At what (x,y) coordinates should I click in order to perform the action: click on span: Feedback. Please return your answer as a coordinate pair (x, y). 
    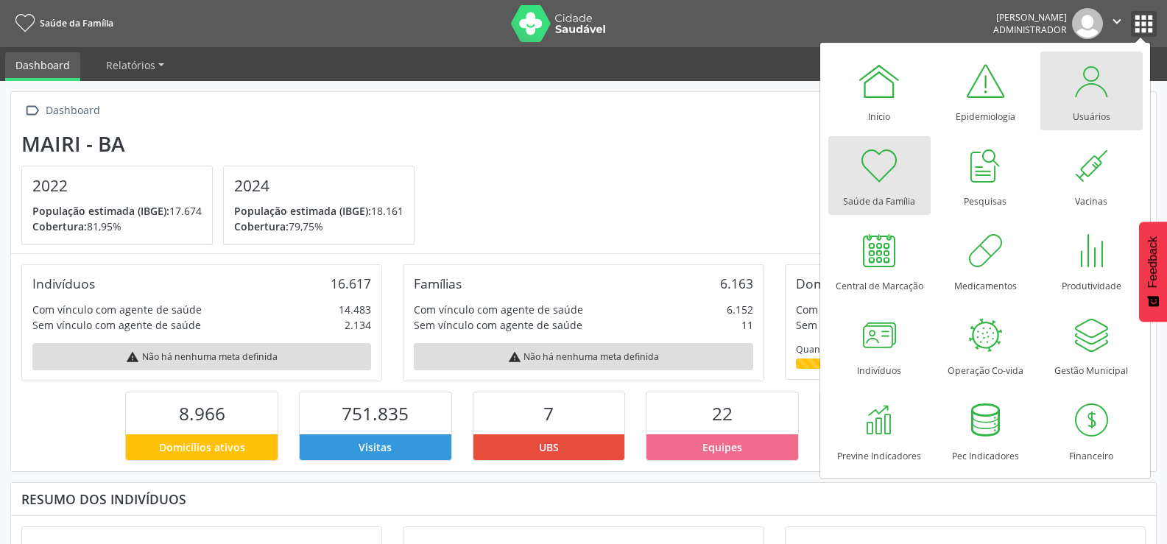
    Looking at the image, I should click on (1153, 262).